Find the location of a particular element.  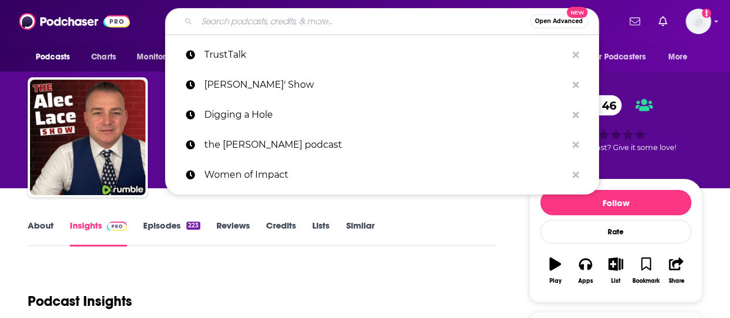

button: Share is located at coordinates (677, 271).